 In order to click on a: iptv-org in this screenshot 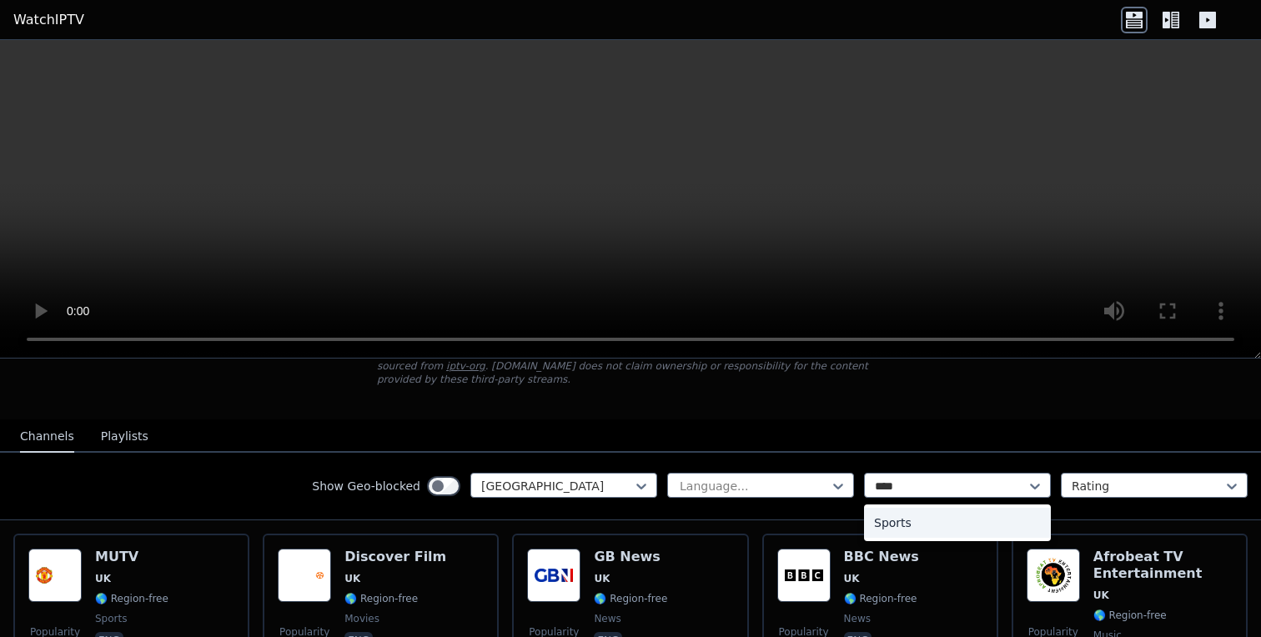, I will do `click(465, 366)`.